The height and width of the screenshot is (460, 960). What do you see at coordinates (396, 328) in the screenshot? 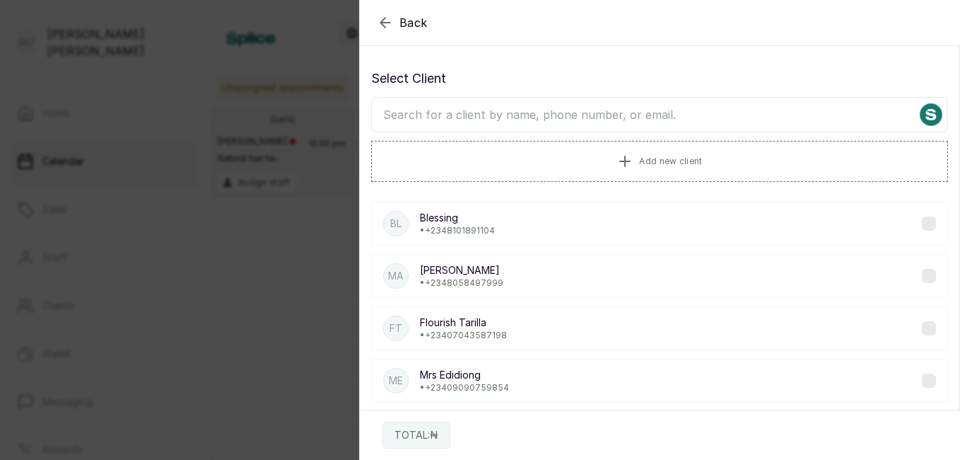
I see `p: FT` at bounding box center [396, 328].